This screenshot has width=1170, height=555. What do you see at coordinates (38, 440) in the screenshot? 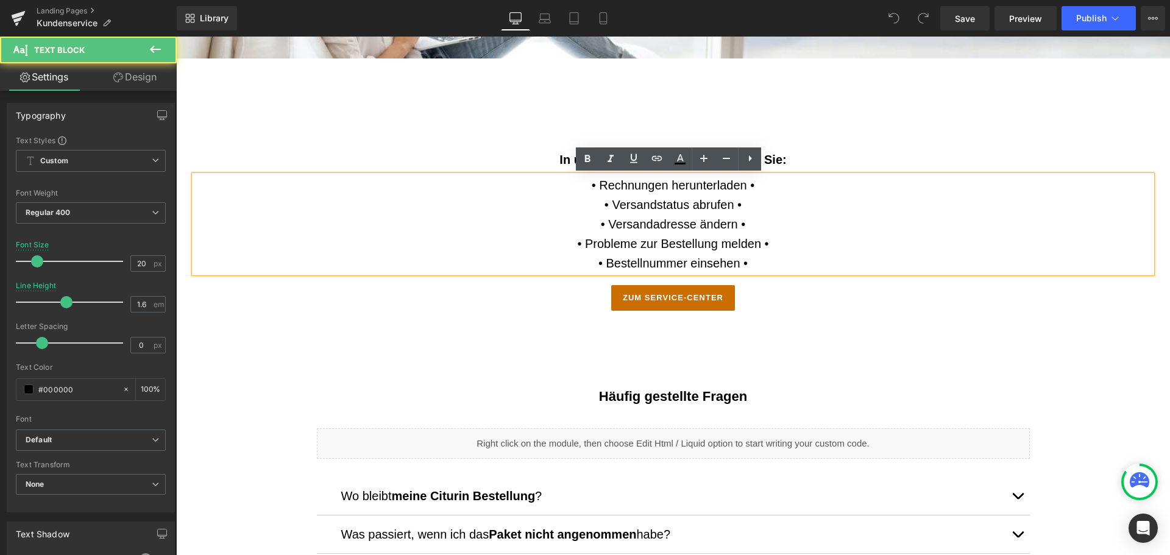
I see `i: Default` at bounding box center [38, 440].